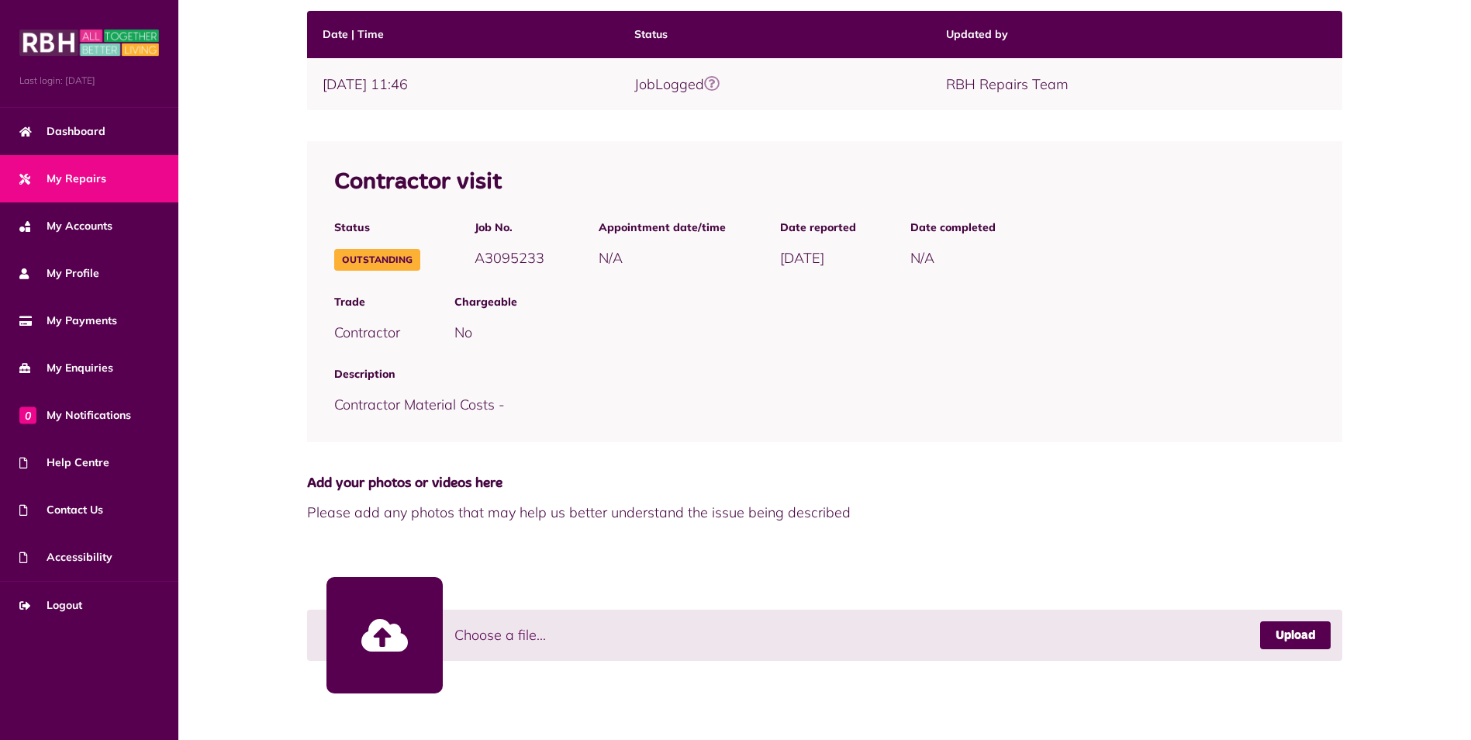  I want to click on span: Chargeable, so click(885, 302).